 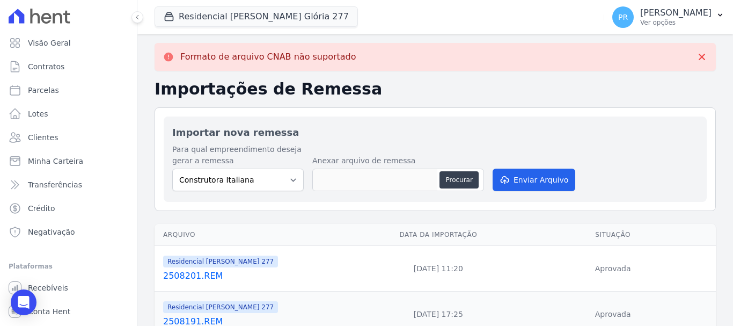 What do you see at coordinates (55, 161) in the screenshot?
I see `span: Minha Carteira` at bounding box center [55, 161].